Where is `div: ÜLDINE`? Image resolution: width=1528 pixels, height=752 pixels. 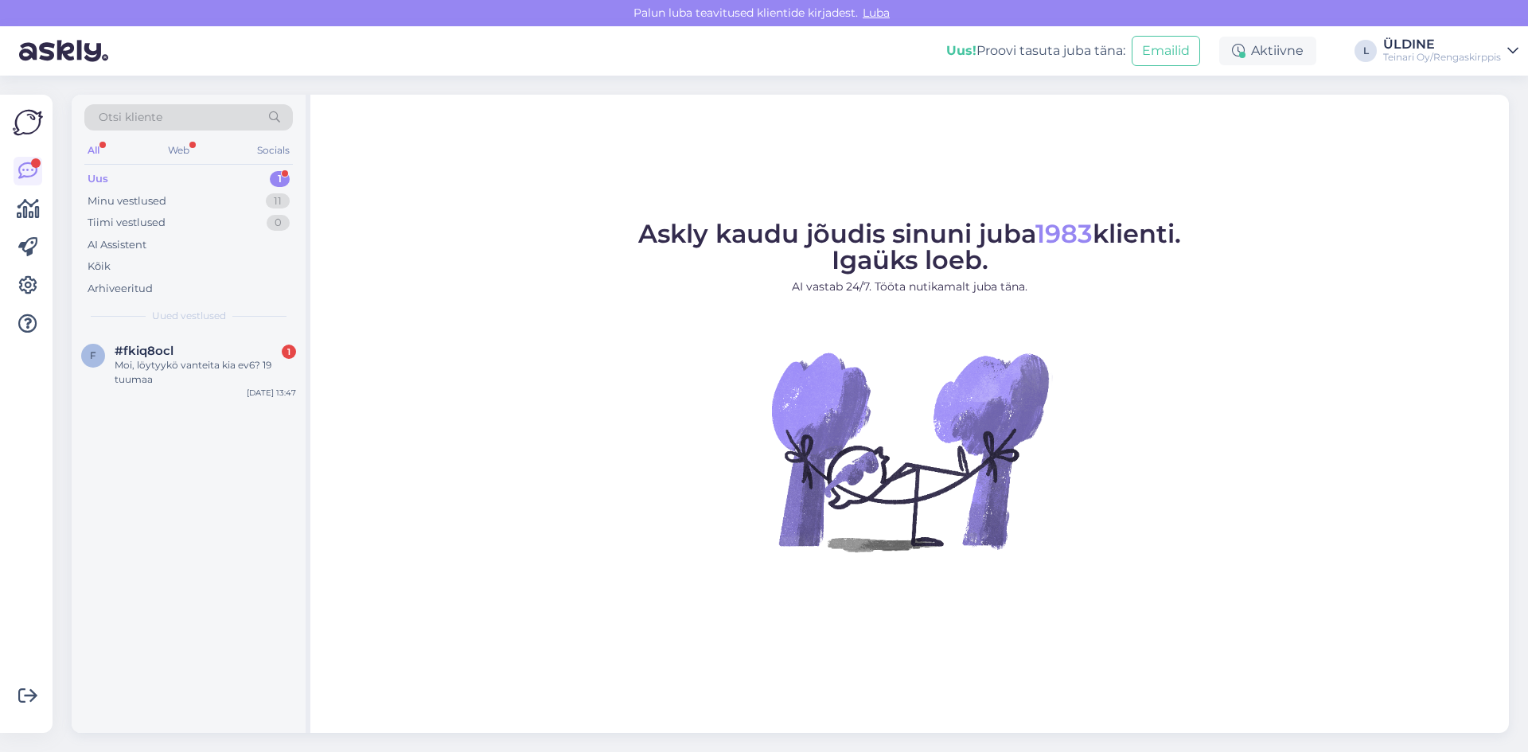
div: ÜLDINE is located at coordinates (1442, 45).